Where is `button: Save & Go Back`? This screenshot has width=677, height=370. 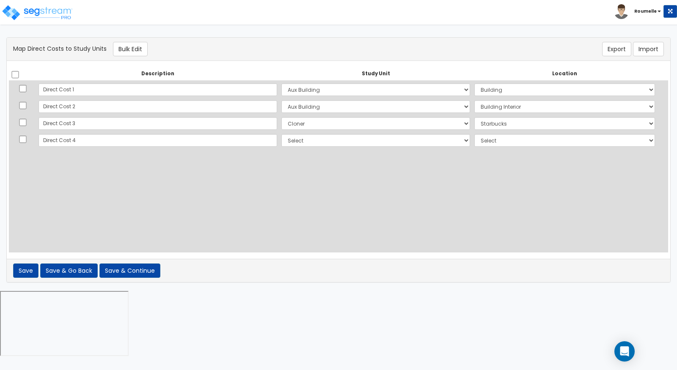
button: Save & Go Back is located at coordinates (69, 271).